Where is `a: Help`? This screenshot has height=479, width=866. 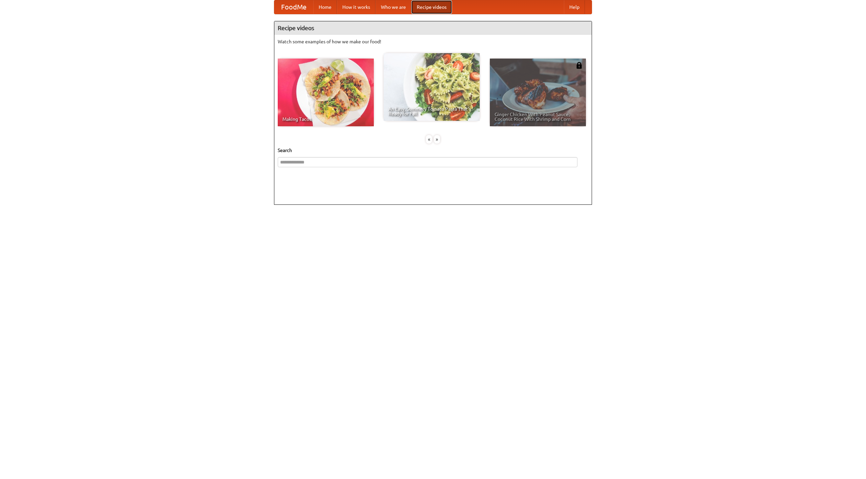 a: Help is located at coordinates (575, 7).